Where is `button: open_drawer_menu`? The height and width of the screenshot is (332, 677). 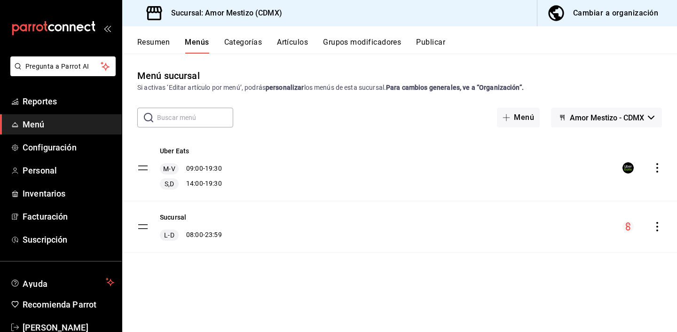 button: open_drawer_menu is located at coordinates (107, 28).